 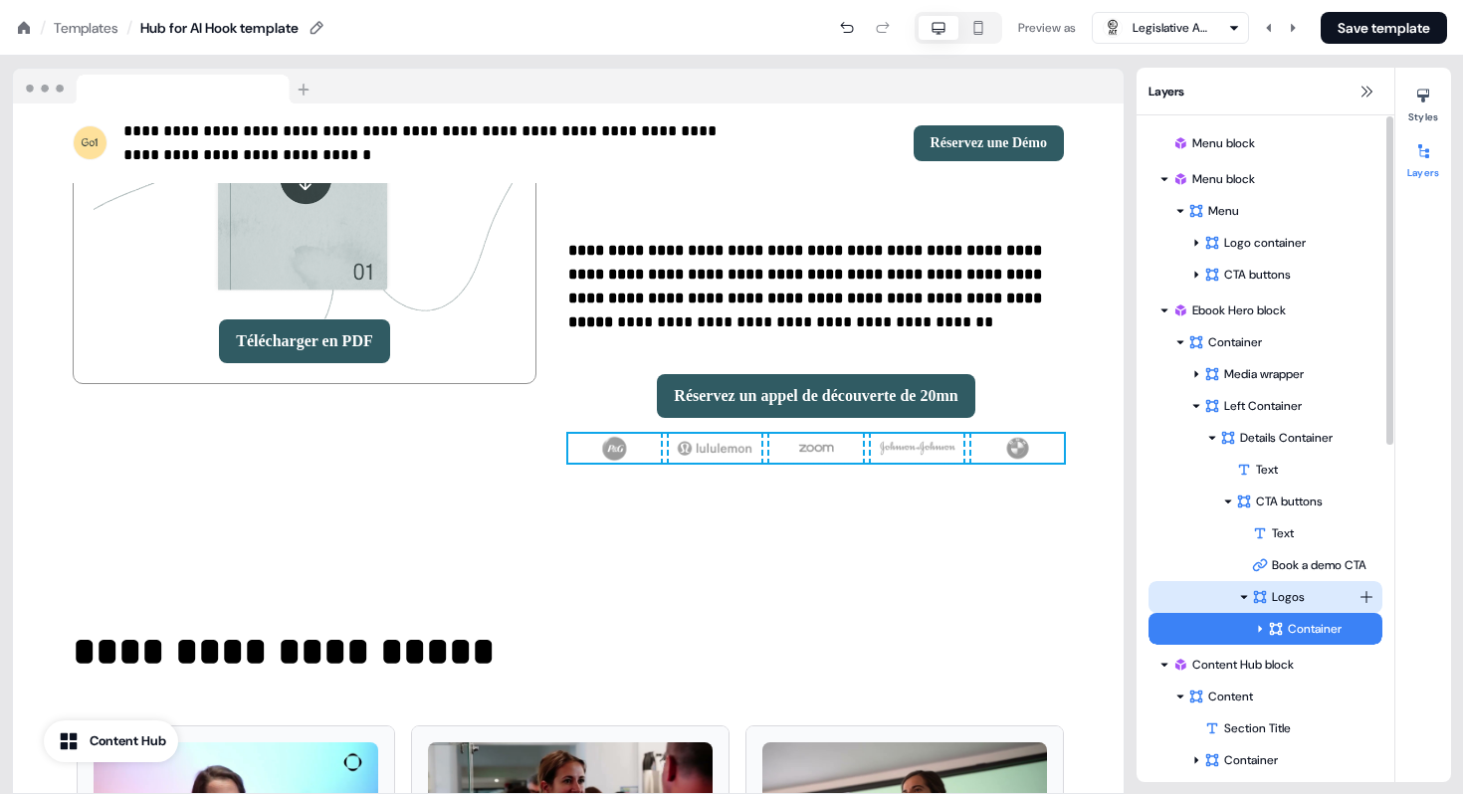 I want to click on div: Ebook Hero block, so click(x=1272, y=310).